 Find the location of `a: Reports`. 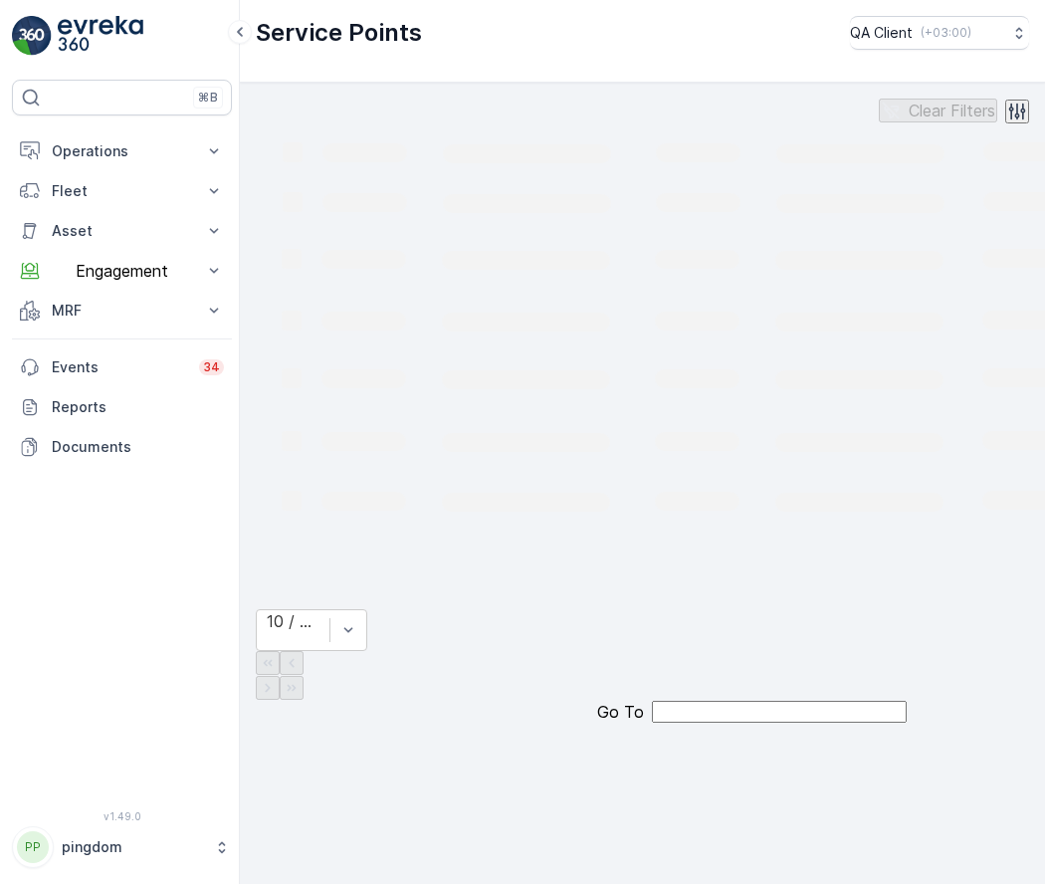

a: Reports is located at coordinates (121, 407).